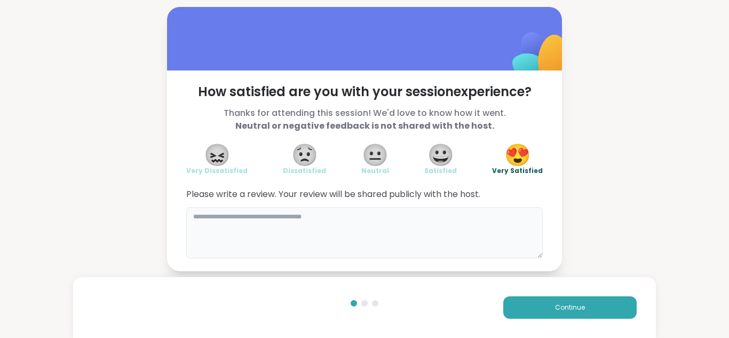 The width and height of the screenshot is (729, 338). I want to click on span: Thanks for attending this session! We'd love to know how it went., so click(365, 120).